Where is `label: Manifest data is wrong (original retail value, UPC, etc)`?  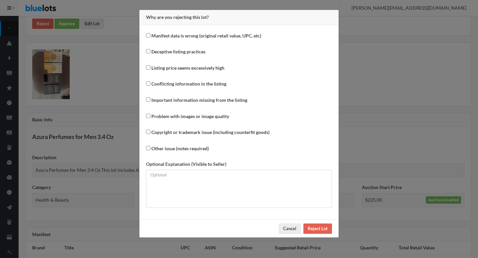 label: Manifest data is wrong (original retail value, UPC, etc) is located at coordinates (206, 36).